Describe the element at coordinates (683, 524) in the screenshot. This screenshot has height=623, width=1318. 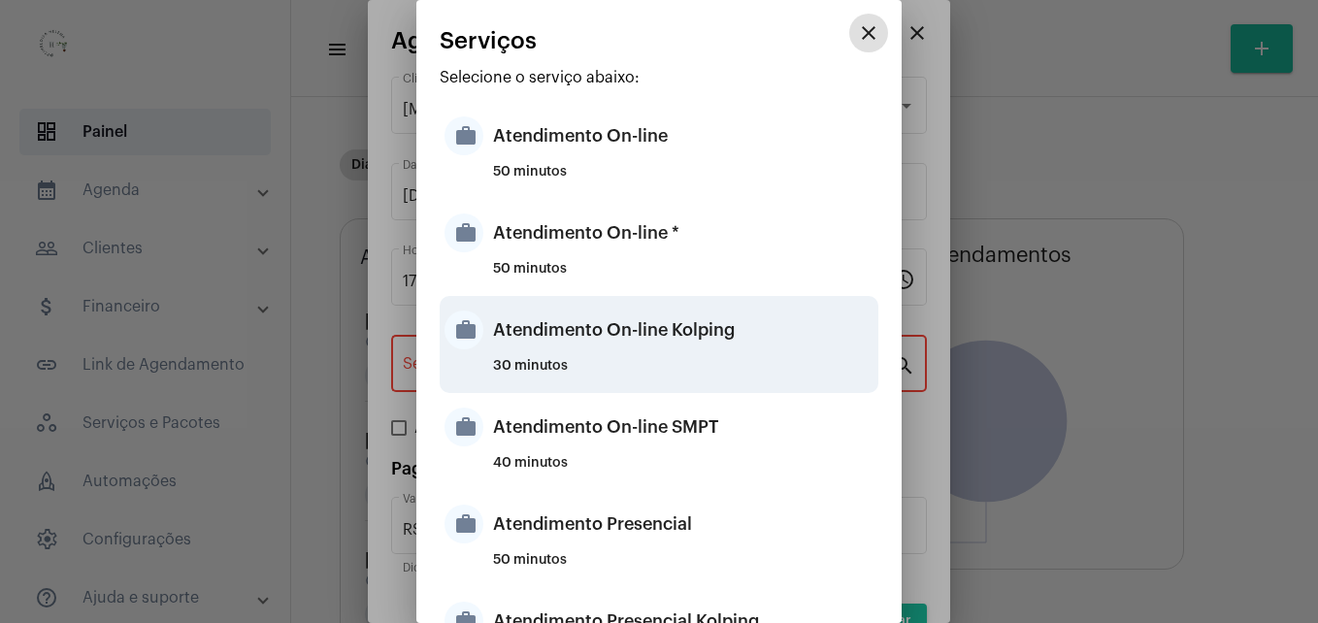
I see `div: Atendimento Presencial` at that location.